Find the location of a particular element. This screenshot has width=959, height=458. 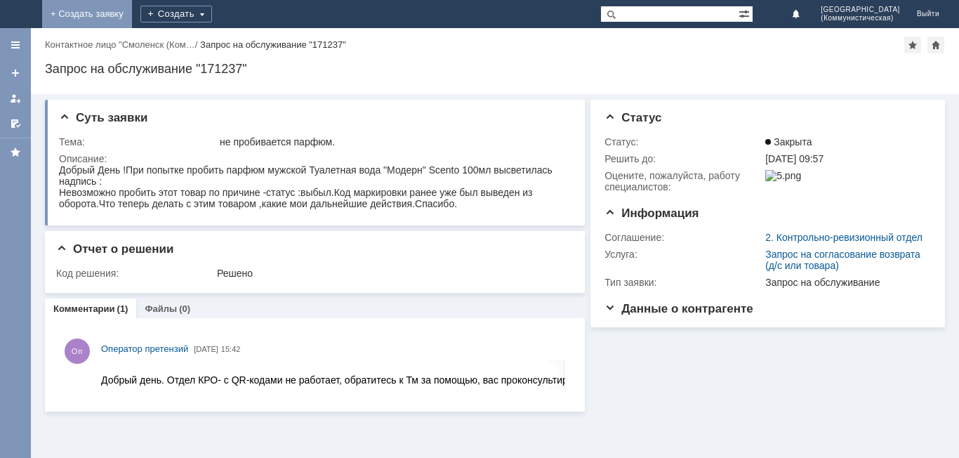

span: Закрыта is located at coordinates (788, 142).